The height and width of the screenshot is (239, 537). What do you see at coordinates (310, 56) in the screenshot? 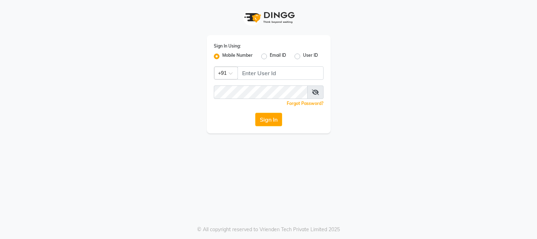
I see `label: User ID` at bounding box center [310, 56].